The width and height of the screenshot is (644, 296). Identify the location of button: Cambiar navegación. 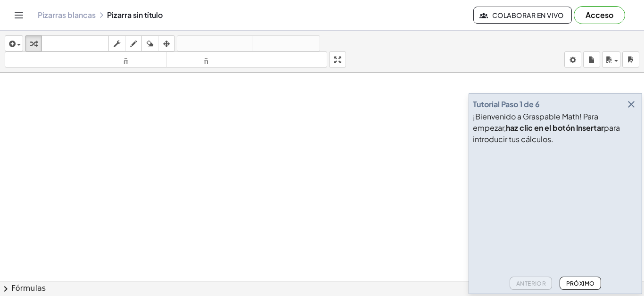
(19, 15).